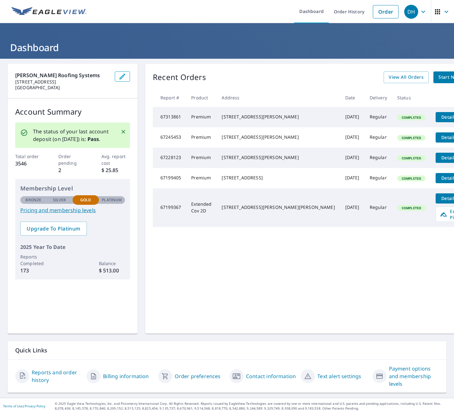  What do you see at coordinates (33, 260) in the screenshot?
I see `p: Reports Completed` at bounding box center [33, 260].